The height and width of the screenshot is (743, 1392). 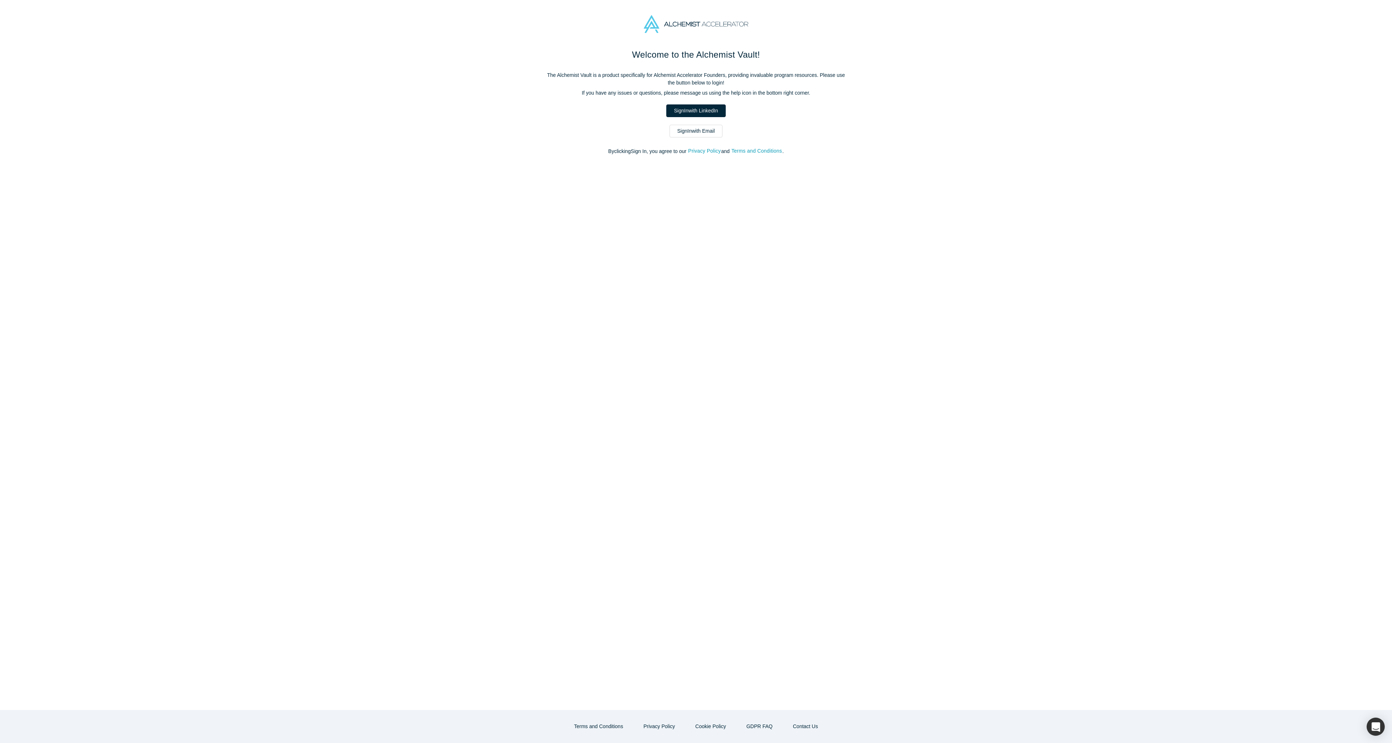 I want to click on h1: Welcome to the Alchemist Vault!, so click(x=696, y=55).